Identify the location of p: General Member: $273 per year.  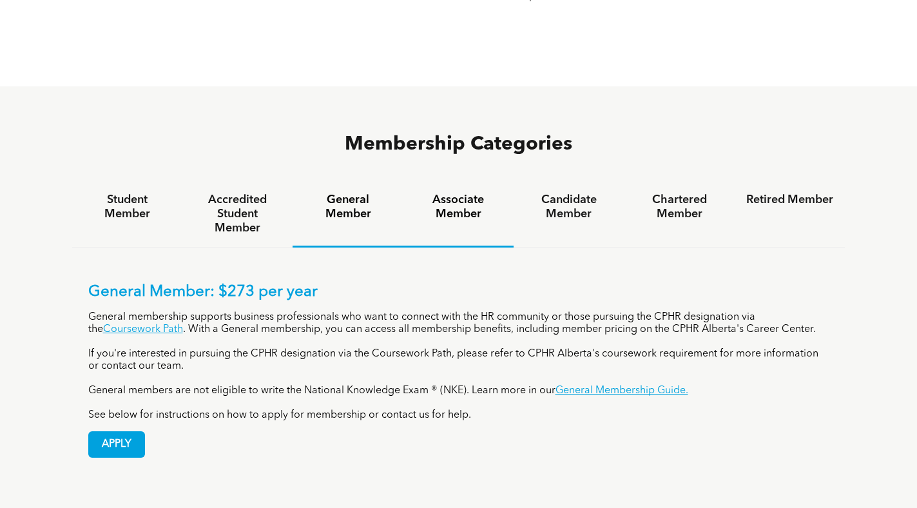
(459, 292).